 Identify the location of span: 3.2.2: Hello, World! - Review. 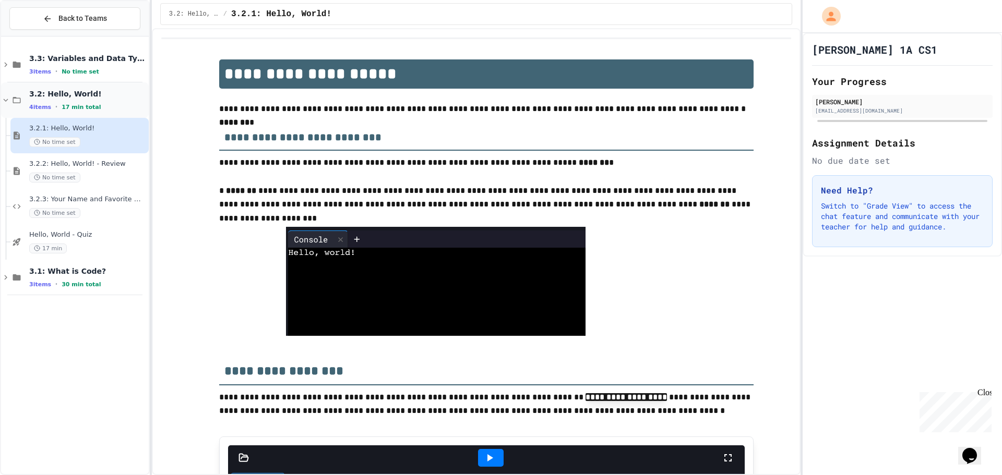
(88, 164).